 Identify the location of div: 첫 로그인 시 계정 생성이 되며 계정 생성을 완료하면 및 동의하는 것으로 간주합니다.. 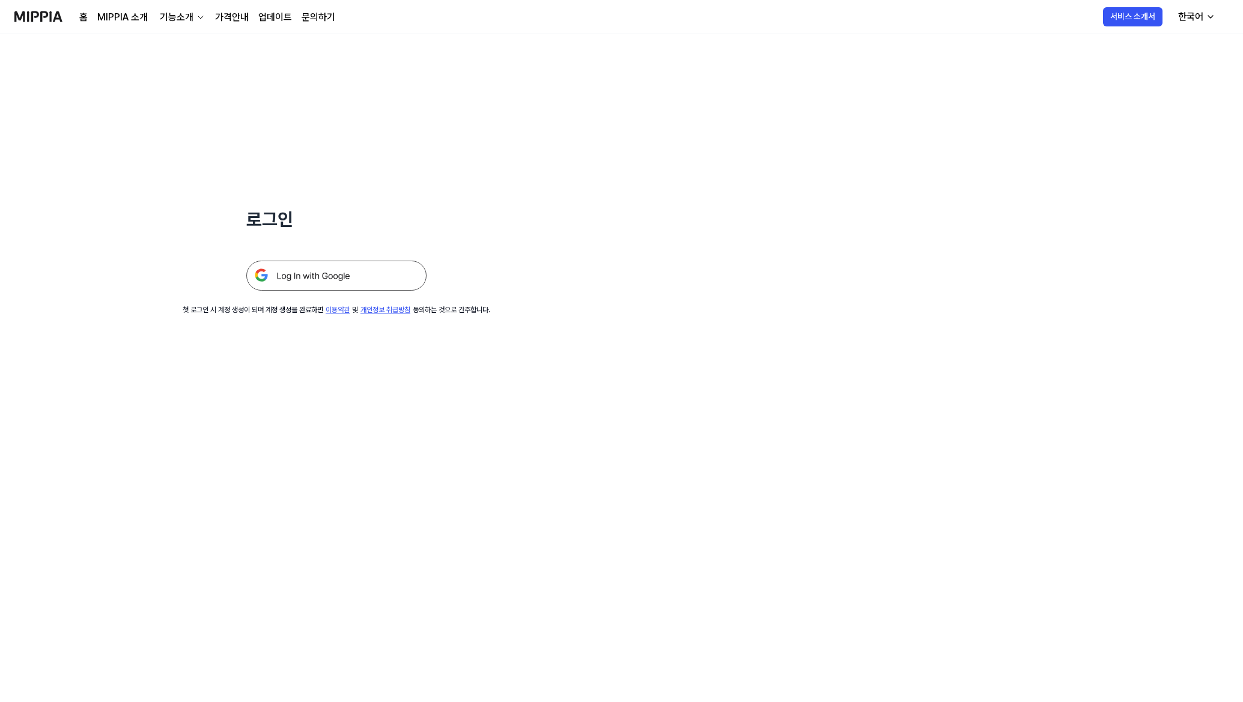
(336, 310).